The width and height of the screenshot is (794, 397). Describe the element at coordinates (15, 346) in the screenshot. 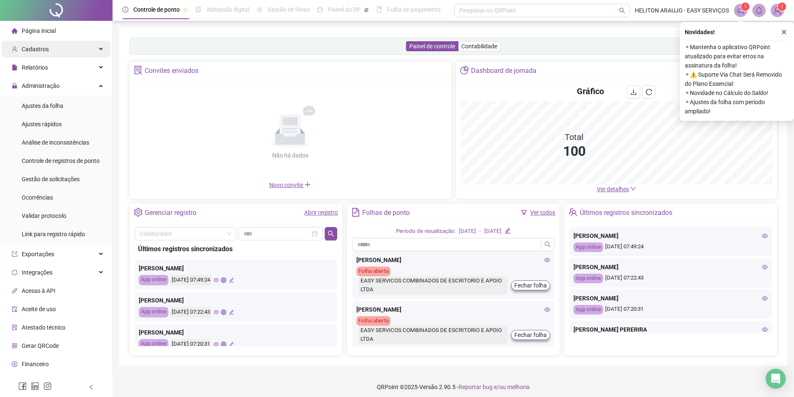

I see `span: qrcode` at that location.